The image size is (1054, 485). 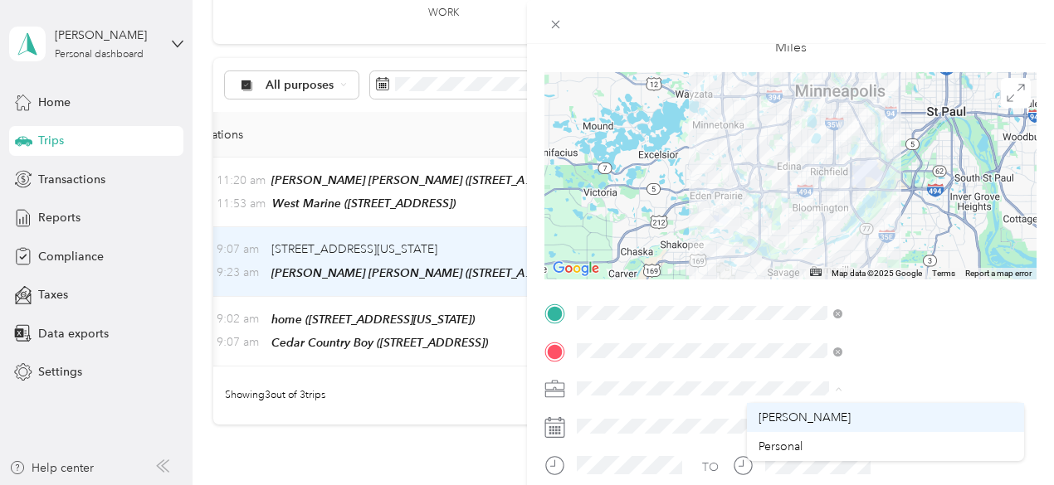 I want to click on img: Google, so click(x=576, y=269).